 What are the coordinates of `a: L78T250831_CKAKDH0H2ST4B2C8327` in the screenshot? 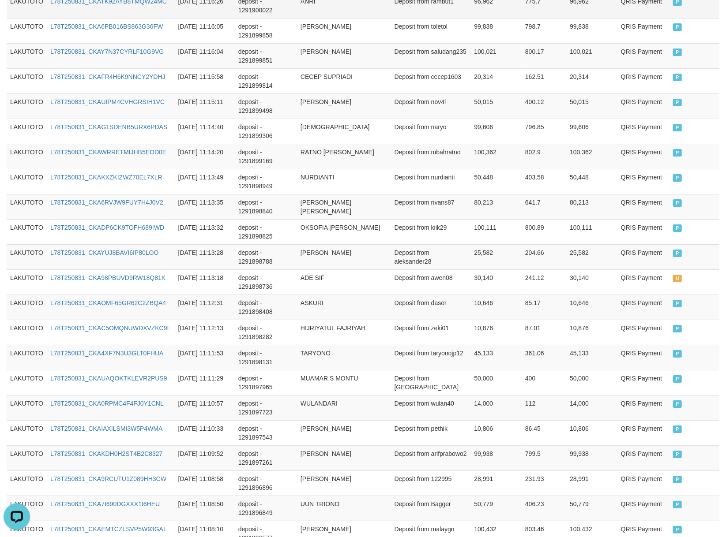 It's located at (106, 454).